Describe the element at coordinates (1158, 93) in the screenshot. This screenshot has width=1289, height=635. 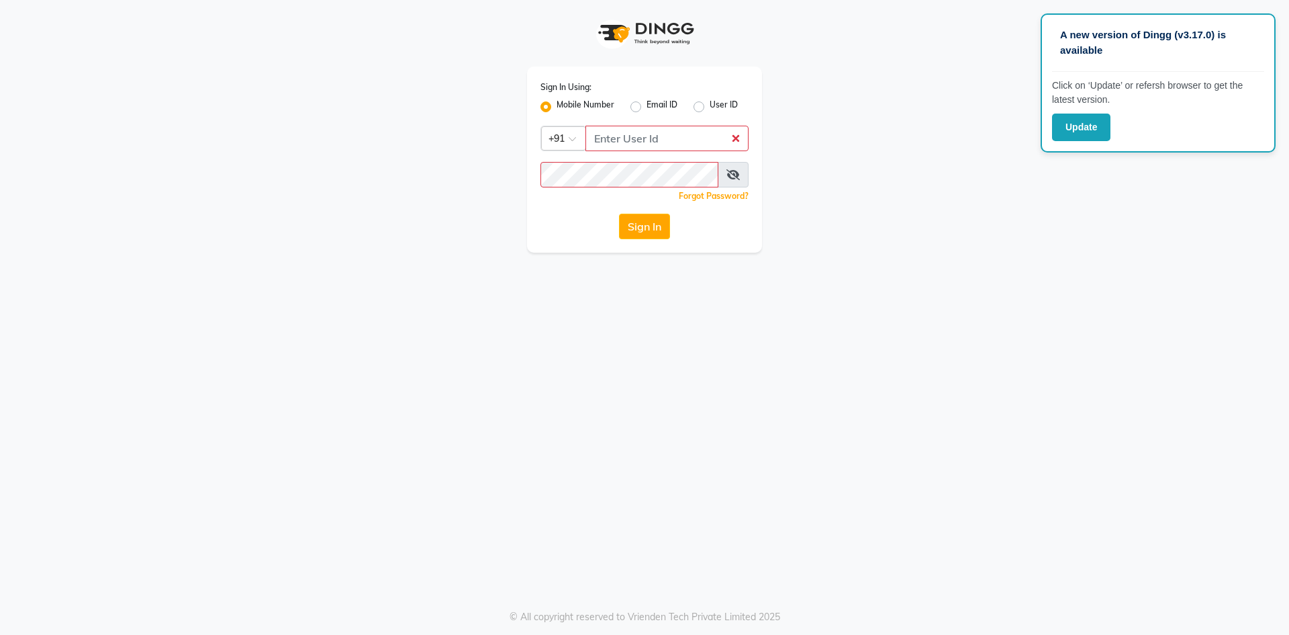
I see `p: Click on ‘Update’ or refersh browser to get the latest version.` at that location.